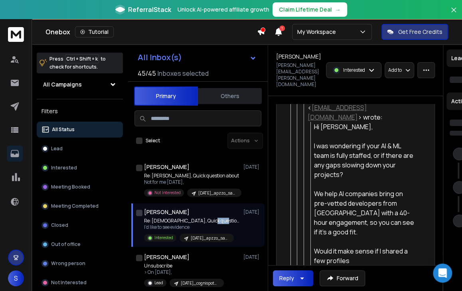 The height and width of the screenshot is (291, 462). I want to click on p: Get Free Credits, so click(420, 32).